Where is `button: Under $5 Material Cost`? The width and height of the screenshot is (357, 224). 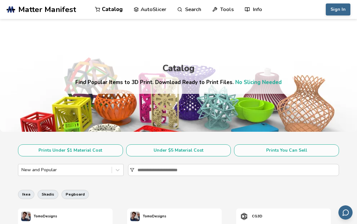
button: Under $5 Material Cost is located at coordinates (179, 150).